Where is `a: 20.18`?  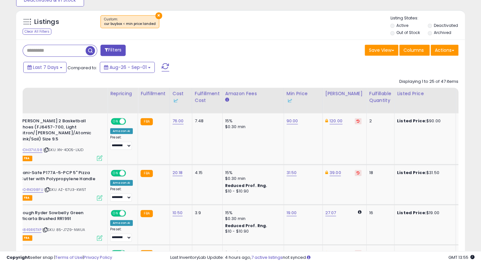 a: 20.18 is located at coordinates (178, 173).